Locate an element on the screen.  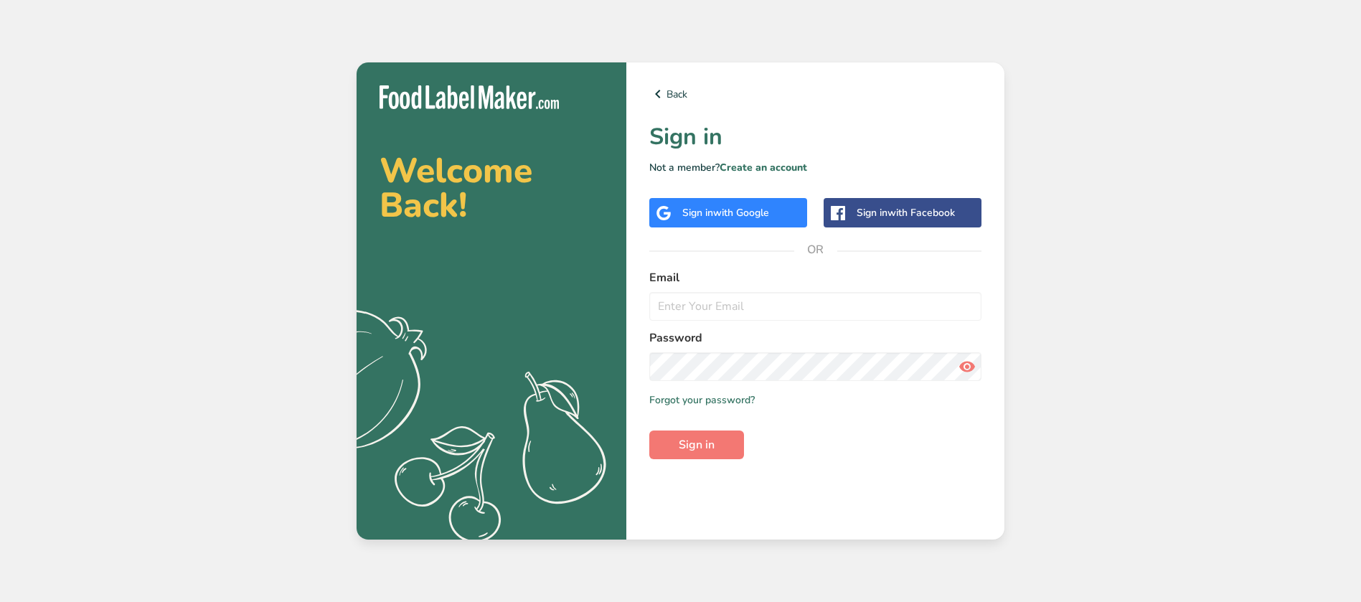
p: Not a member? is located at coordinates (815, 167).